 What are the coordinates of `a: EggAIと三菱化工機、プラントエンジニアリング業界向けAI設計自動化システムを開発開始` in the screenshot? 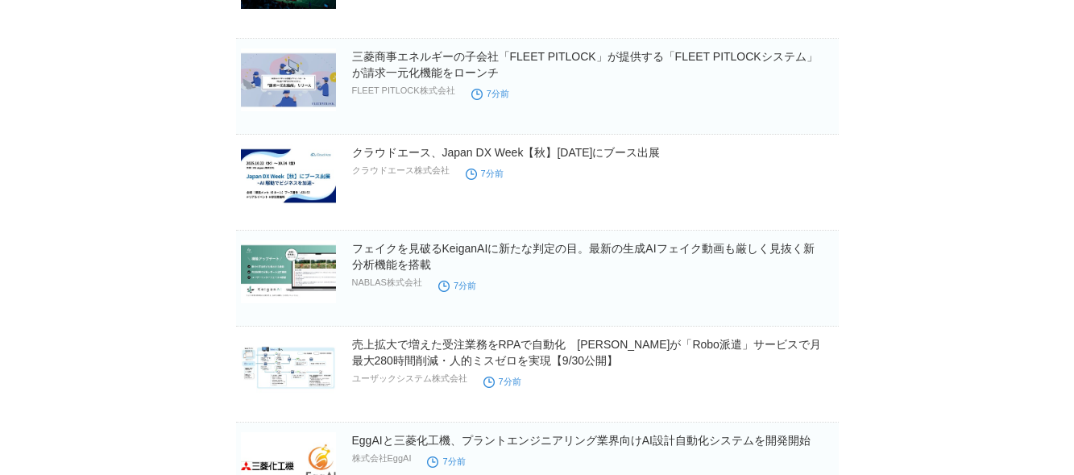 It's located at (581, 440).